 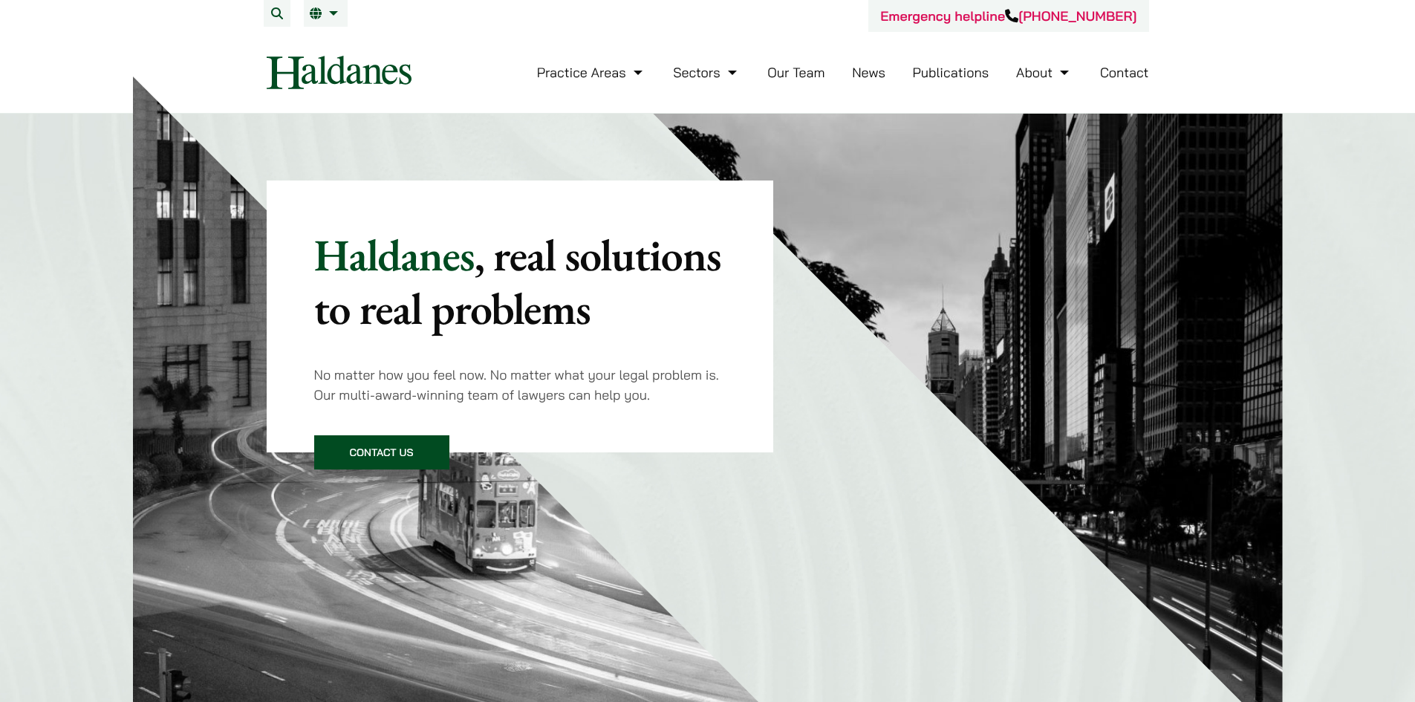 I want to click on mark: , real solutions to real problems, so click(x=518, y=282).